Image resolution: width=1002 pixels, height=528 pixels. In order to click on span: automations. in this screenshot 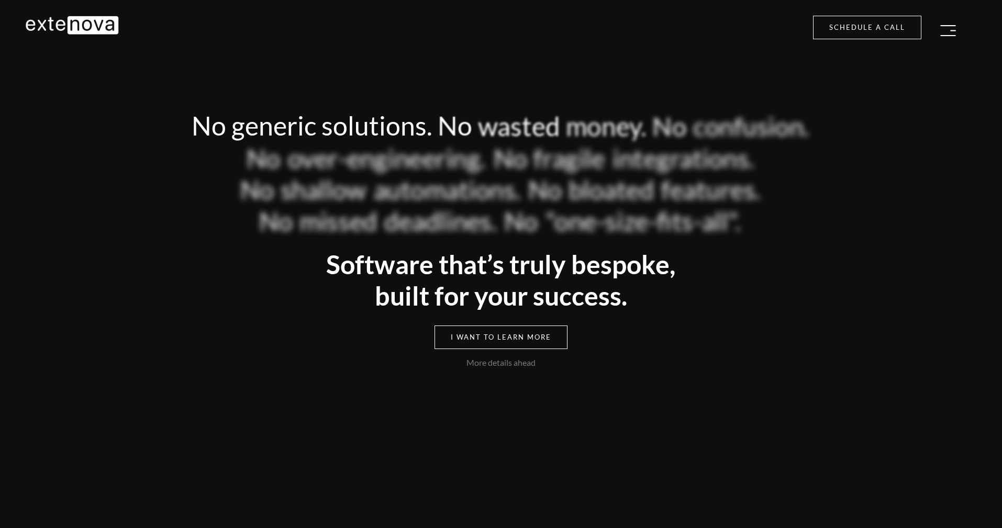, I will do `click(447, 190)`.